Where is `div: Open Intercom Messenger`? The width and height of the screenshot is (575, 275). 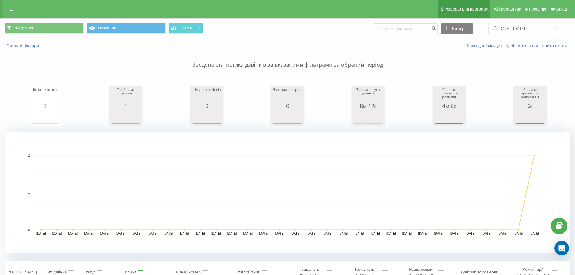 div: Open Intercom Messenger is located at coordinates (561, 248).